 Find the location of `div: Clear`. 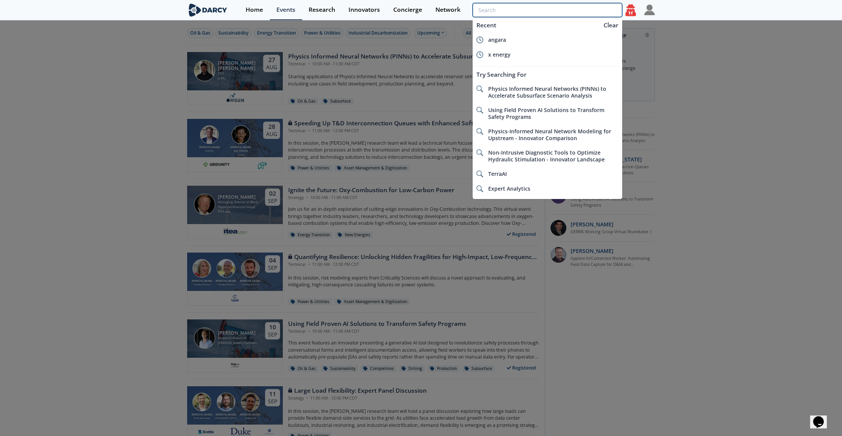

div: Clear is located at coordinates (611, 25).